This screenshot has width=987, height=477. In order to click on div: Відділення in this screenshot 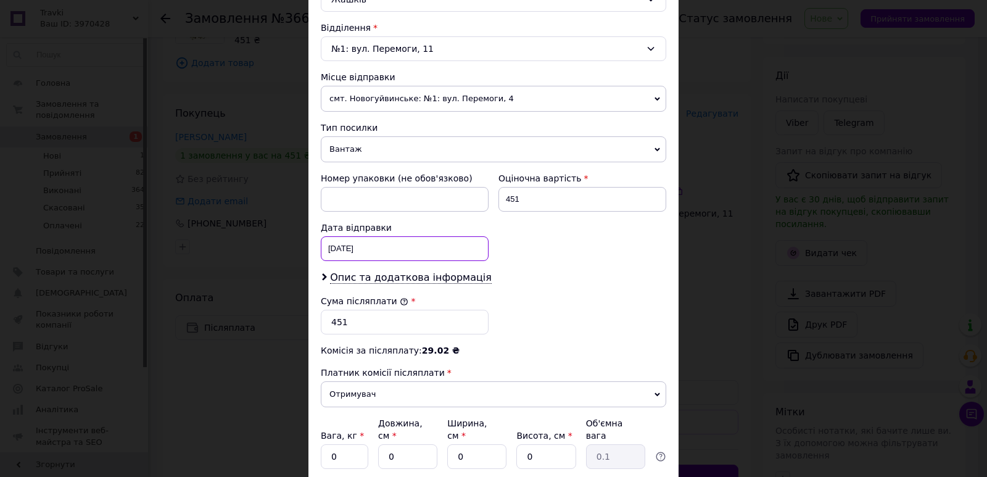, I will do `click(493, 28)`.